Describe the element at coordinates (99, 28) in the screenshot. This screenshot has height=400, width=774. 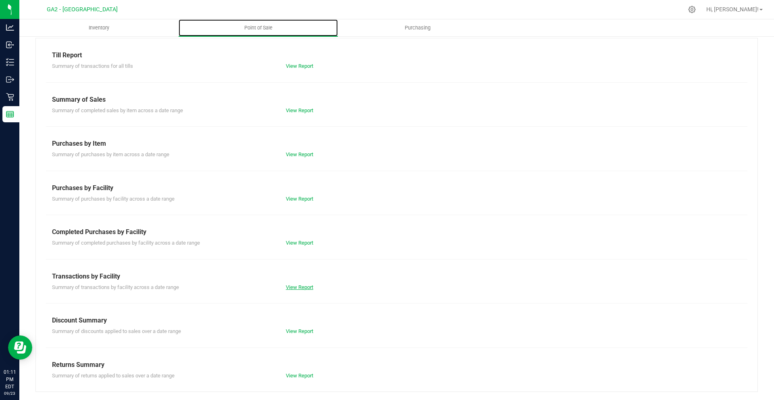
I see `span: Inventory` at that location.